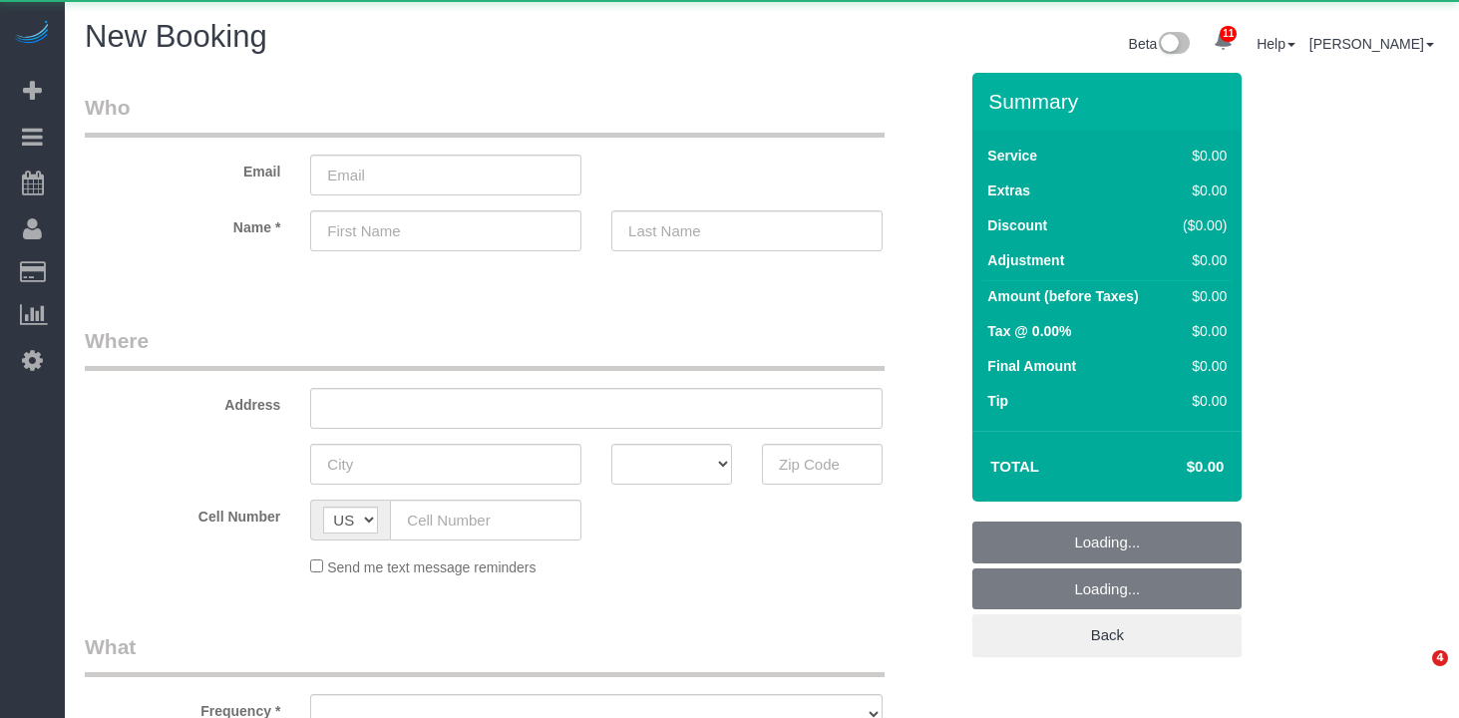  What do you see at coordinates (822, 464) in the screenshot?
I see `input: Zip Code` at bounding box center [822, 464].